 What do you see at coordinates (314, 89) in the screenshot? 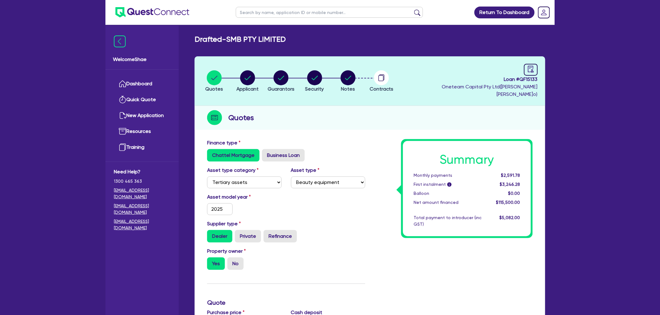
I see `span: Security` at bounding box center [314, 89].